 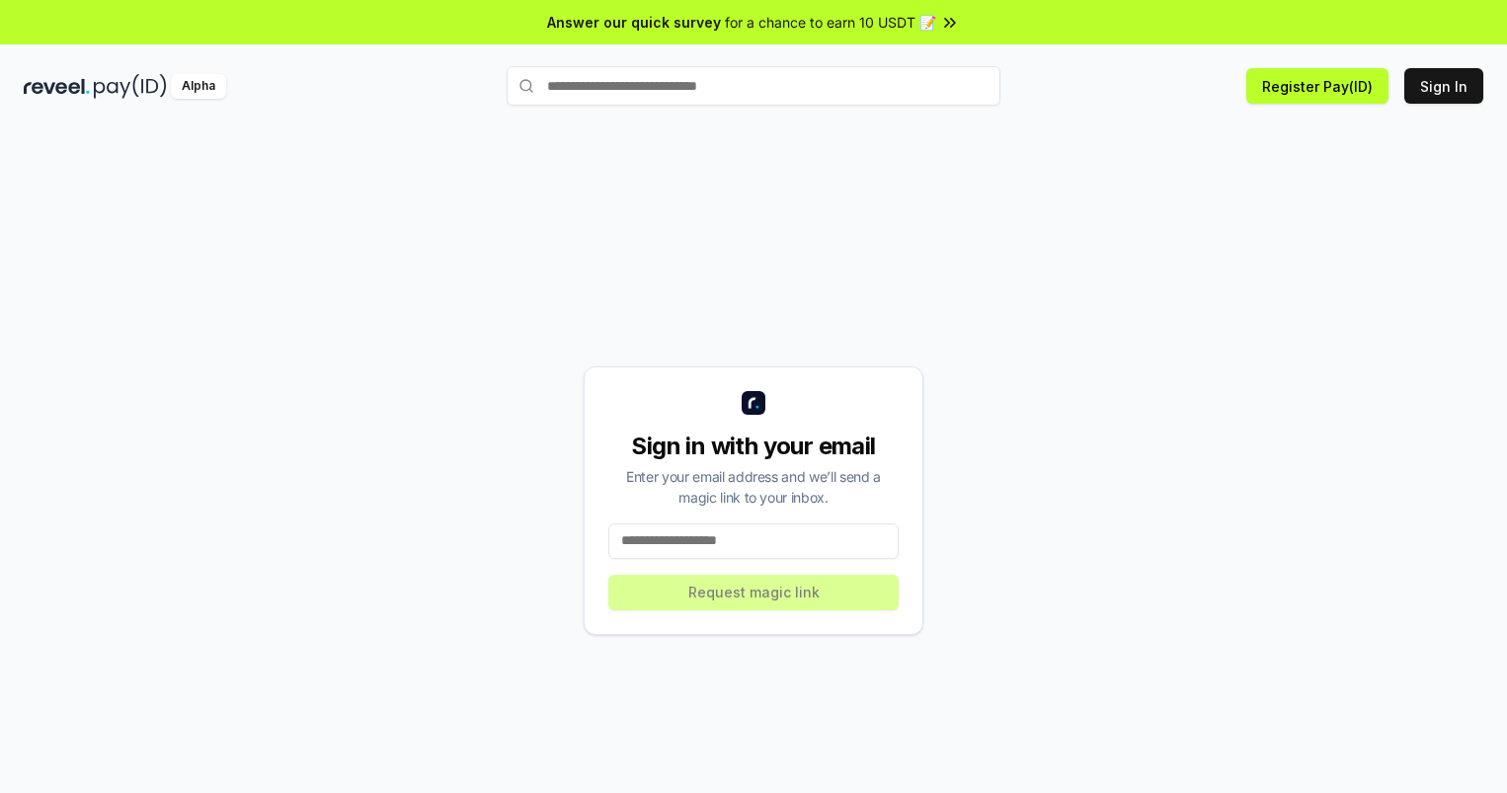 What do you see at coordinates (634, 22) in the screenshot?
I see `span: Answer our quick survey` at bounding box center [634, 22].